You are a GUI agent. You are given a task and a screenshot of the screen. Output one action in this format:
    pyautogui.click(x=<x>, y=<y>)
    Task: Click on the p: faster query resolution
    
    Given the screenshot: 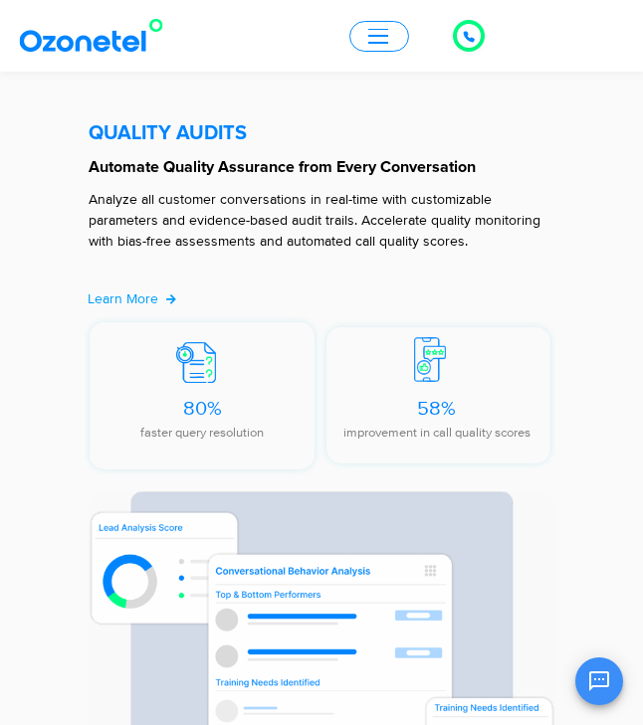 What is the action you would take?
    pyautogui.click(x=202, y=434)
    